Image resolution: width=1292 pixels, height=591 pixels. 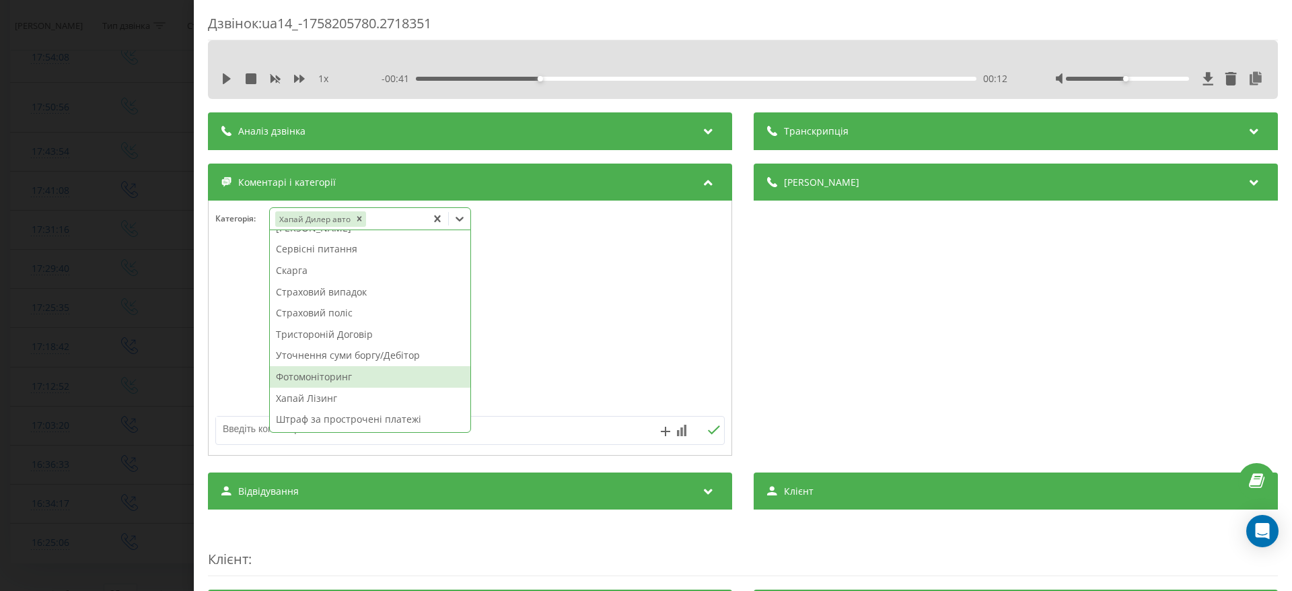 I want to click on div: Страховий поліс, so click(x=370, y=313).